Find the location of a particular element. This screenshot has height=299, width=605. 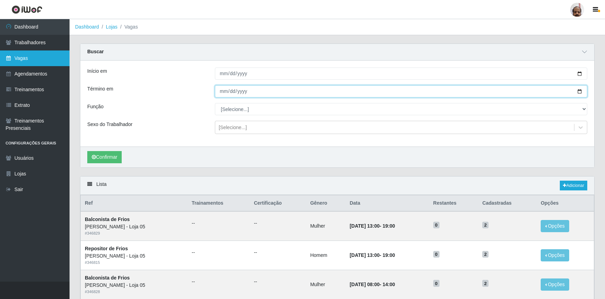

th: Ref is located at coordinates (134, 203).